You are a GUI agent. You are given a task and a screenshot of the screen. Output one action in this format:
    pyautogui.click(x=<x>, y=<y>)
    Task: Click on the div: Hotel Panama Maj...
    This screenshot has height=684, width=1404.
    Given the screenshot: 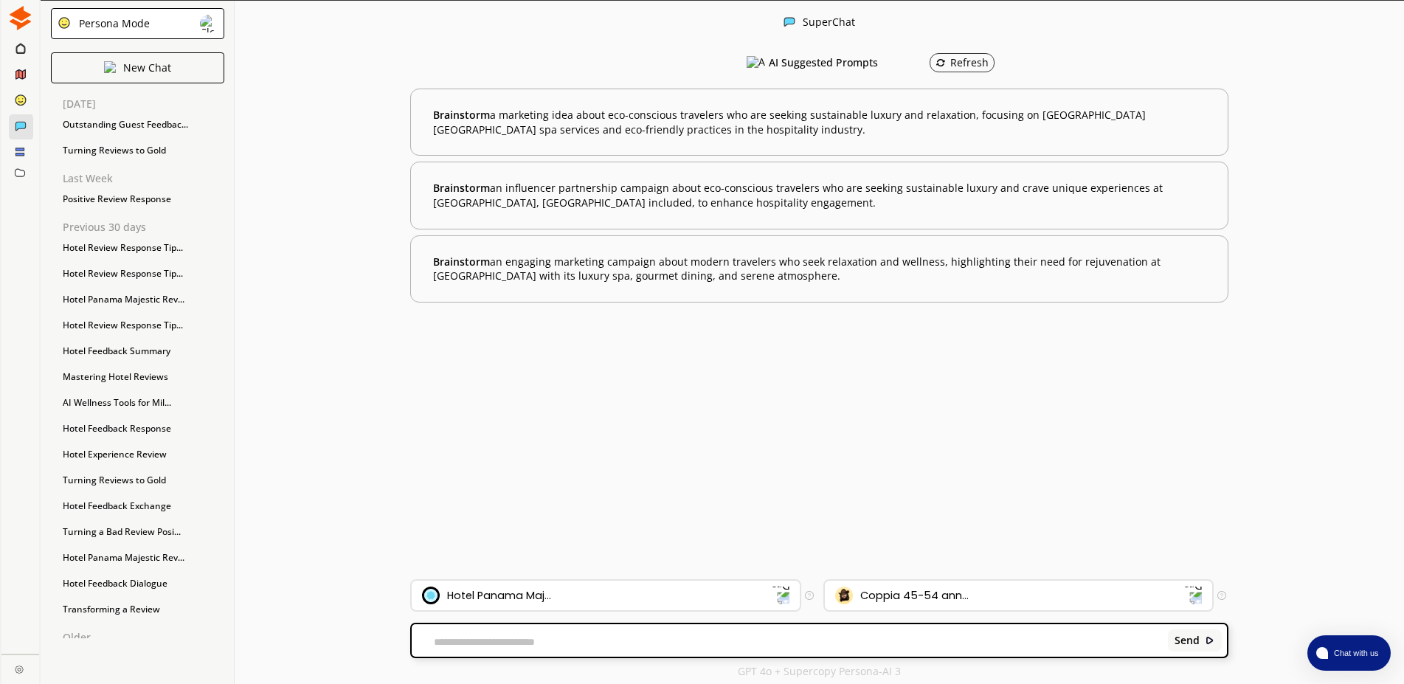 What is the action you would take?
    pyautogui.click(x=499, y=595)
    